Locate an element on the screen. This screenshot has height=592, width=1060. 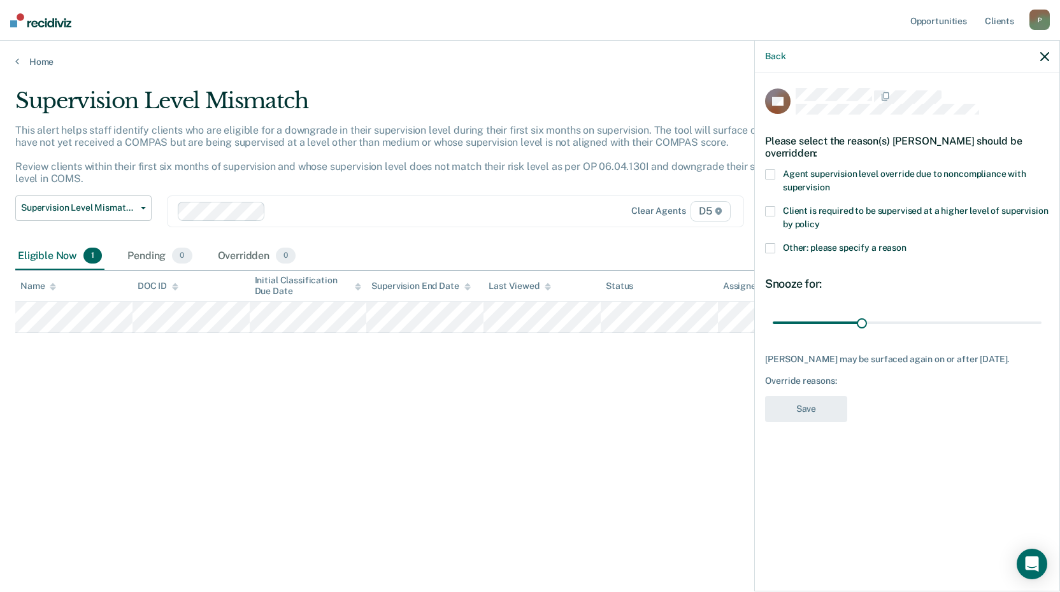
div: Override reasons: is located at coordinates (907, 381).